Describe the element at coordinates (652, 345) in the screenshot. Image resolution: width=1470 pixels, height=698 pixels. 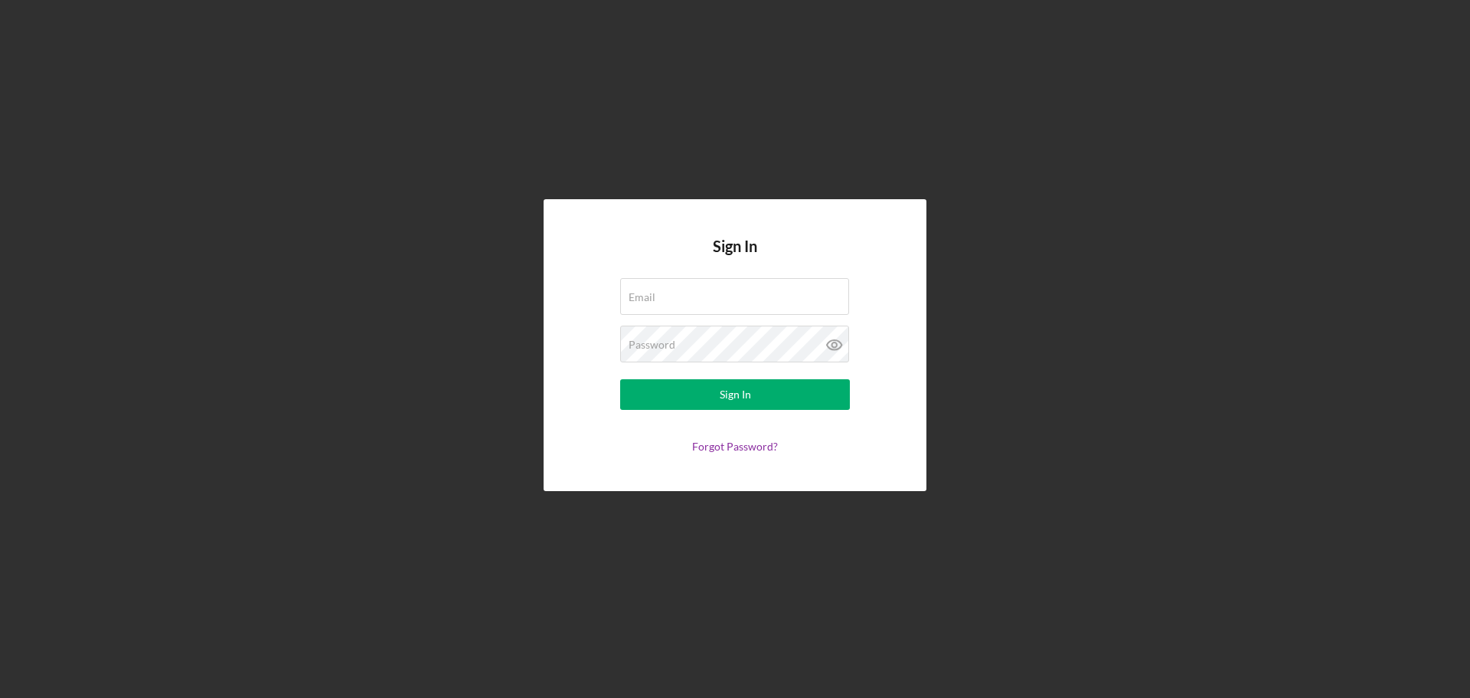
I see `label: Password` at that location.